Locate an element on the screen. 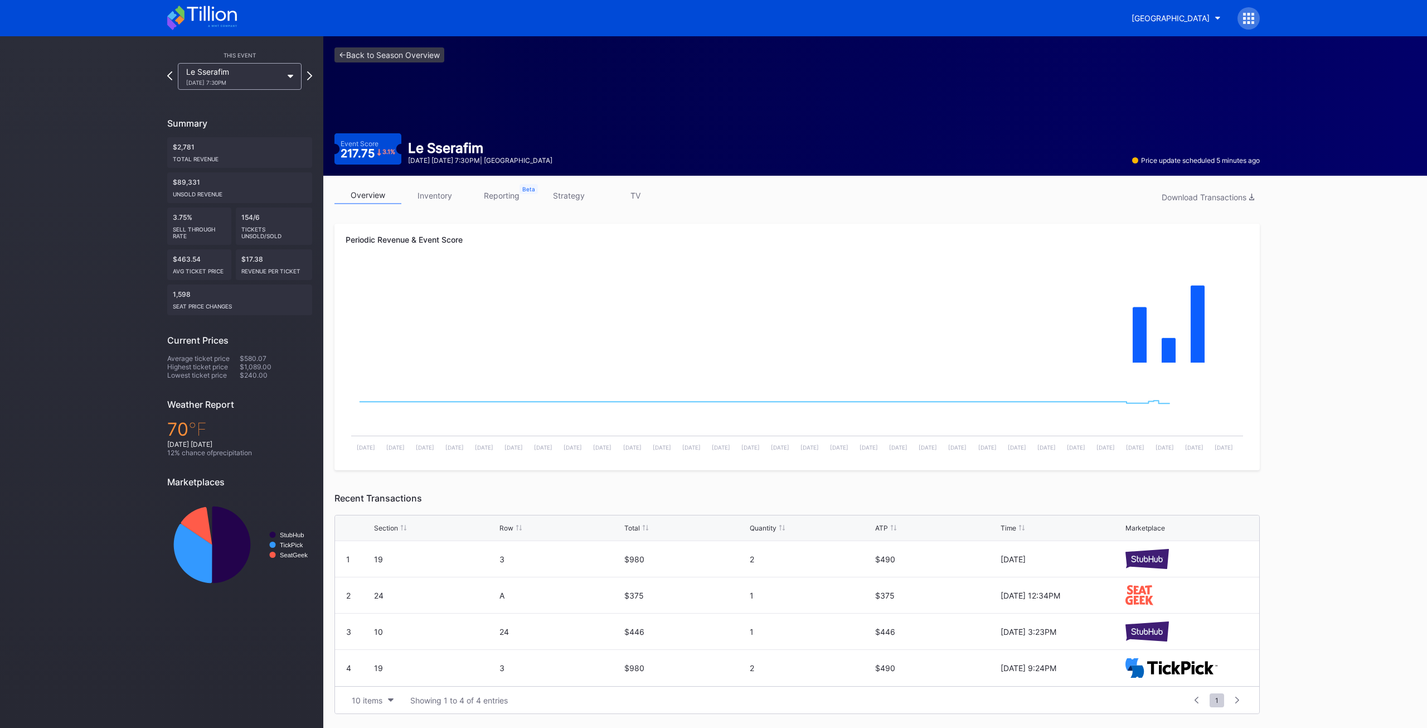 This screenshot has width=1427, height=728. div: $2,781 is located at coordinates (240, 152).